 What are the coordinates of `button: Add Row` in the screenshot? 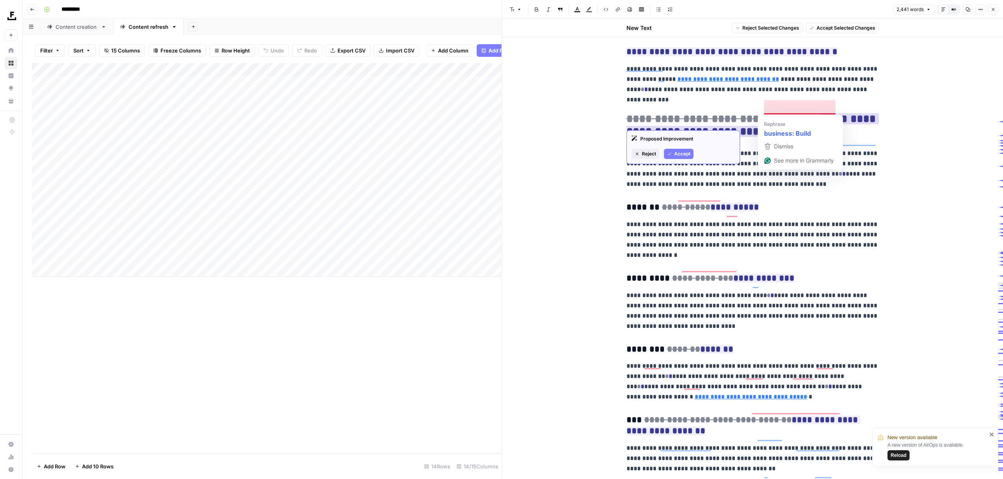 It's located at (51, 466).